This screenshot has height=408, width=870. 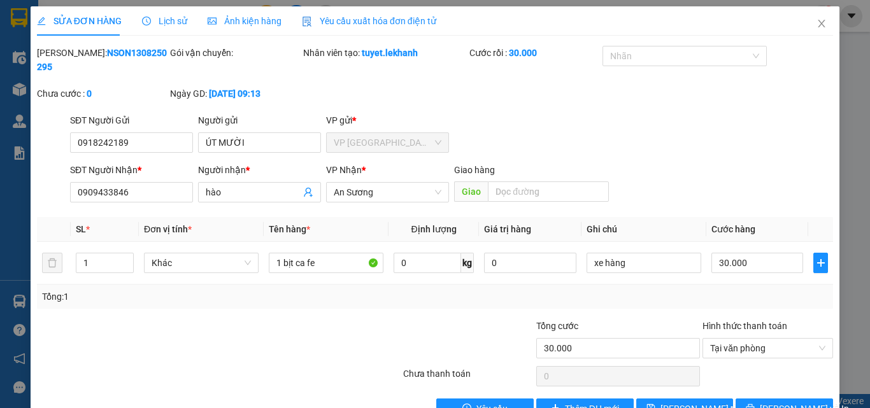 What do you see at coordinates (81, 229) in the screenshot?
I see `span: SL` at bounding box center [81, 229].